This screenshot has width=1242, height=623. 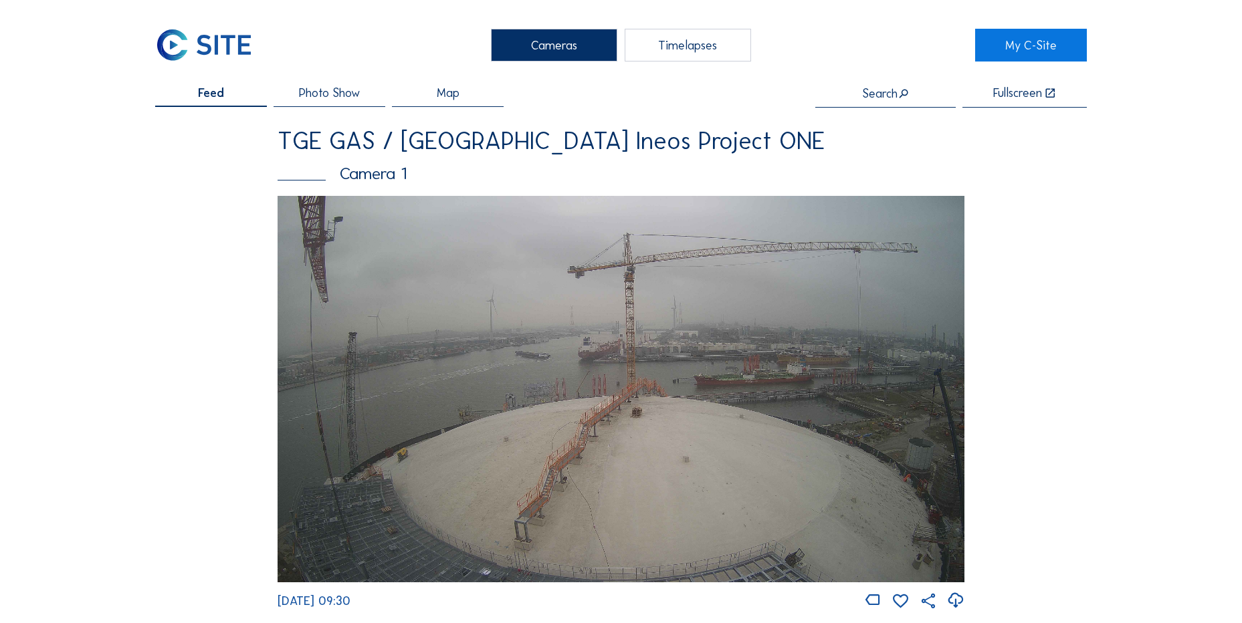 I want to click on div: Fullscreen, so click(x=1017, y=93).